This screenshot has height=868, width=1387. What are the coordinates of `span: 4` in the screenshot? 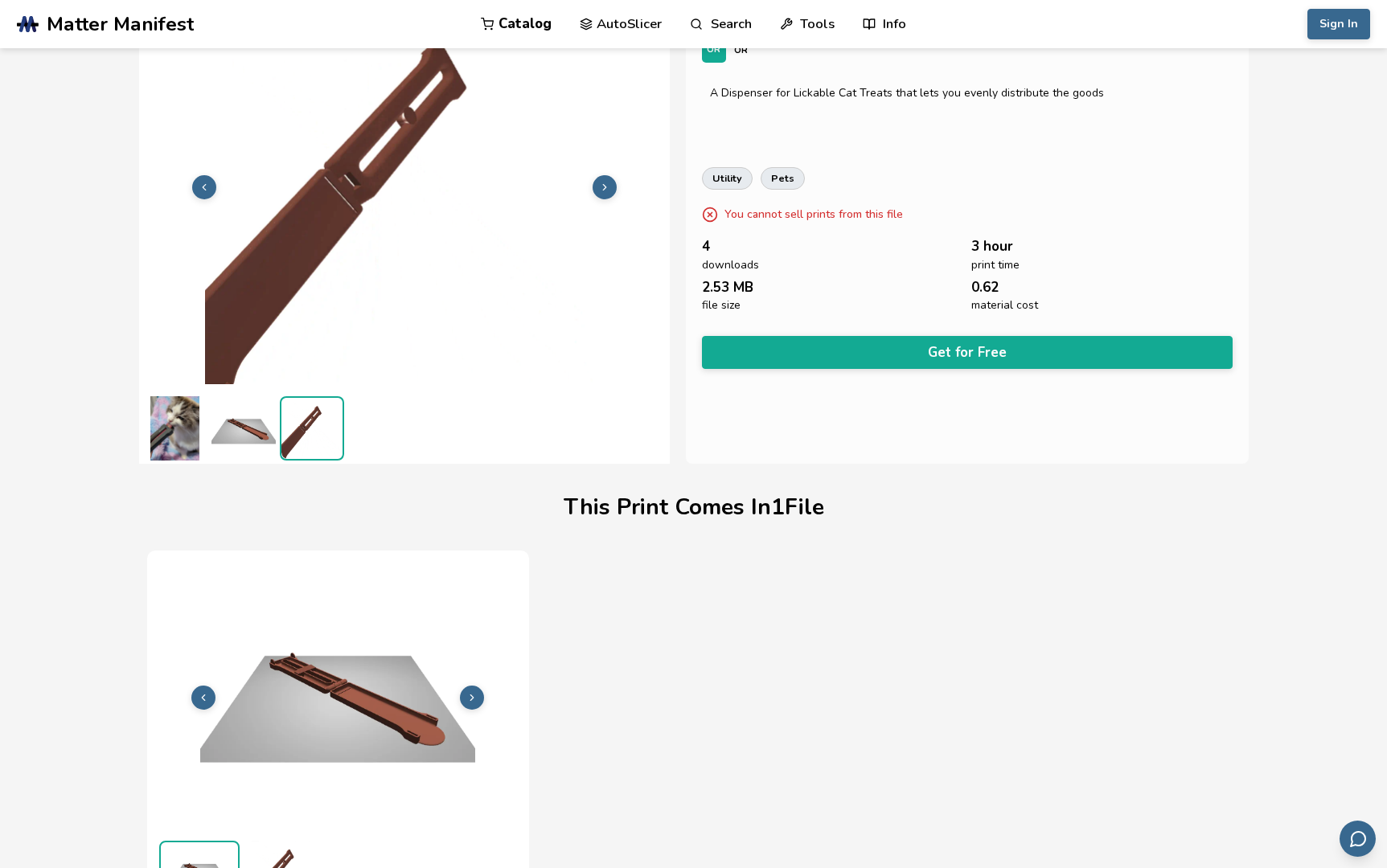 It's located at (706, 246).